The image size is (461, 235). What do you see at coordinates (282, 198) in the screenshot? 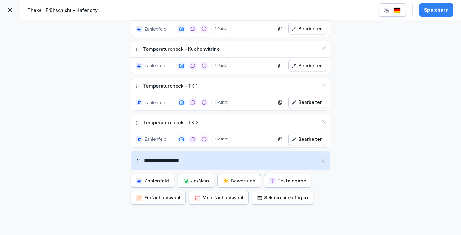
I see `button: Sektion hinzufügen` at bounding box center [282, 198].